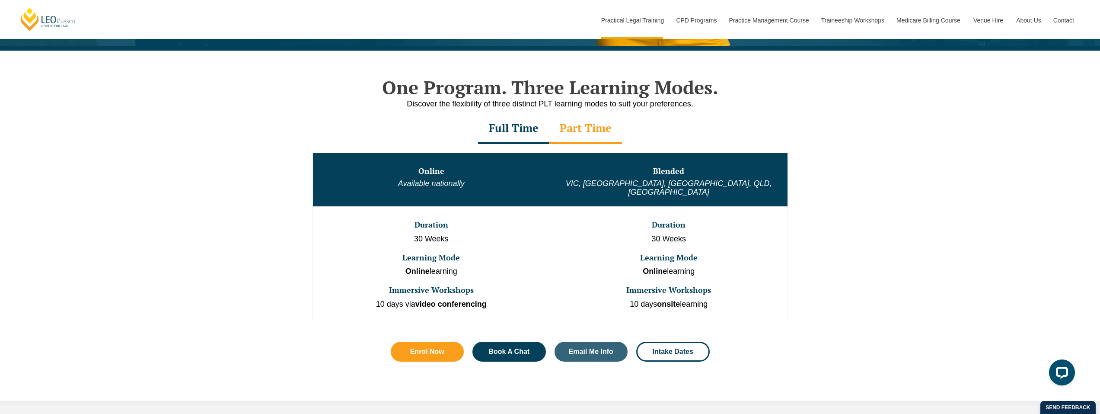 This screenshot has height=414, width=1100. I want to click on span: Intake Dates, so click(673, 351).